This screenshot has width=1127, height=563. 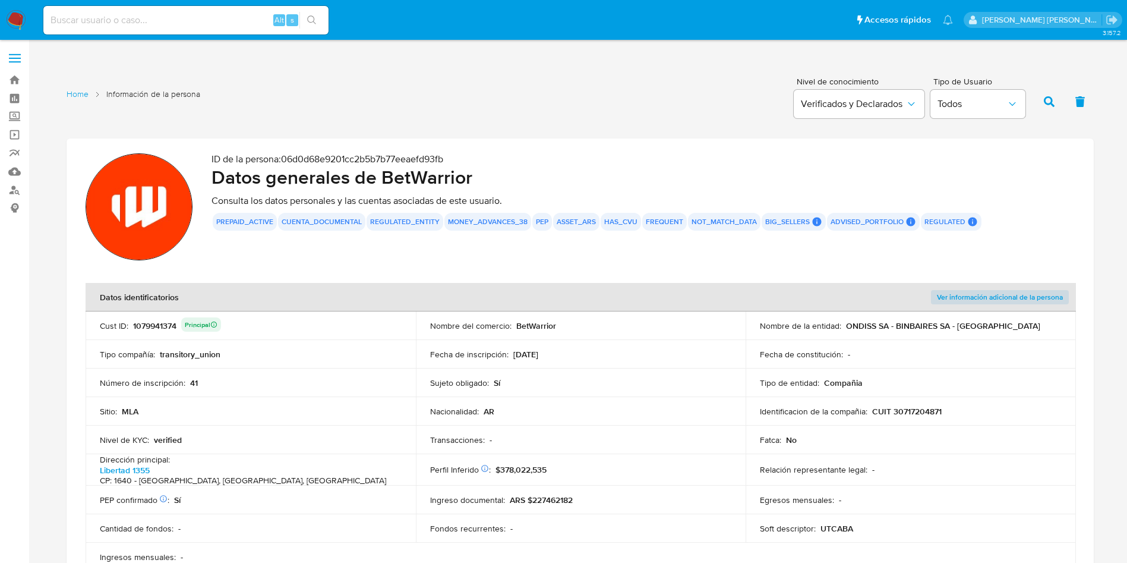 I want to click on span: Nivel de conocimiento, so click(x=861, y=81).